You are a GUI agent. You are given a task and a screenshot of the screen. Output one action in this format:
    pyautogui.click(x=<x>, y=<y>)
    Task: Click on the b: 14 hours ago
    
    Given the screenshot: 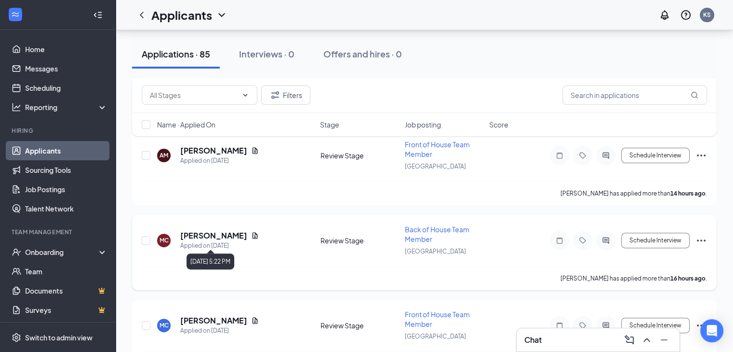 What is the action you would take?
    pyautogui.click(x=688, y=193)
    